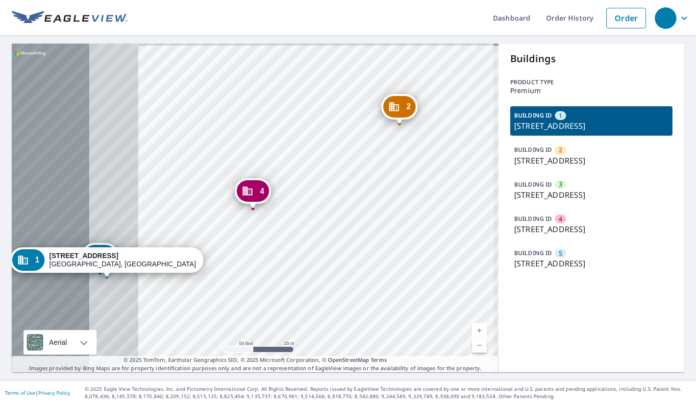 The height and width of the screenshot is (405, 696). What do you see at coordinates (560, 184) in the screenshot?
I see `span: 3` at bounding box center [560, 184].